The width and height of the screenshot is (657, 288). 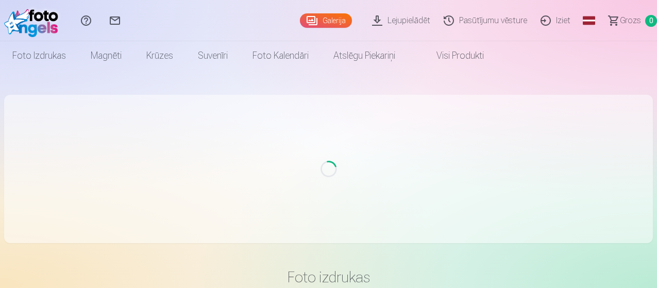 What do you see at coordinates (452, 56) in the screenshot?
I see `a: Visi produkti` at bounding box center [452, 56].